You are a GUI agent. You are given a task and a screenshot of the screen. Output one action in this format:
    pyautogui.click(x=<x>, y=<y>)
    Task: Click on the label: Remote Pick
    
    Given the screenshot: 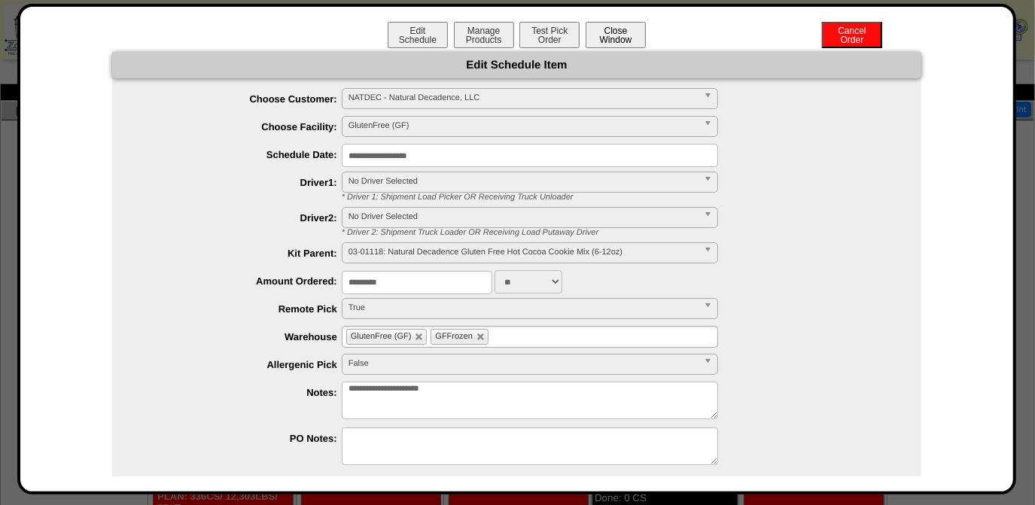 What is the action you would take?
    pyautogui.click(x=242, y=309)
    